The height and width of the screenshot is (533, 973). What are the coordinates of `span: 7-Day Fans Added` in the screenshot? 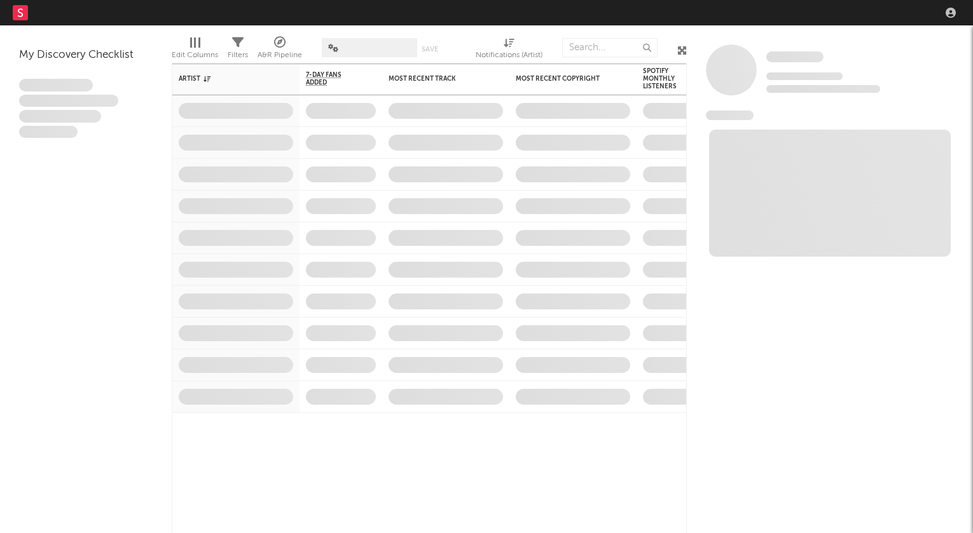 It's located at (331, 79).